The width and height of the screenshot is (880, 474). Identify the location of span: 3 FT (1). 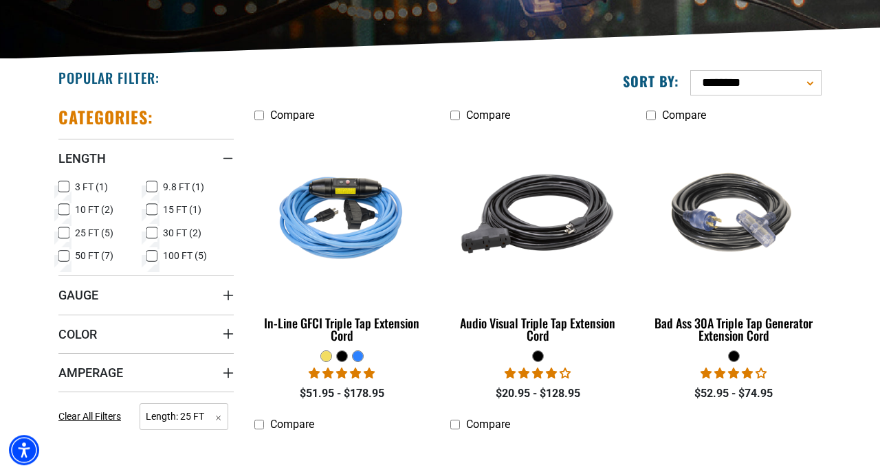
(91, 187).